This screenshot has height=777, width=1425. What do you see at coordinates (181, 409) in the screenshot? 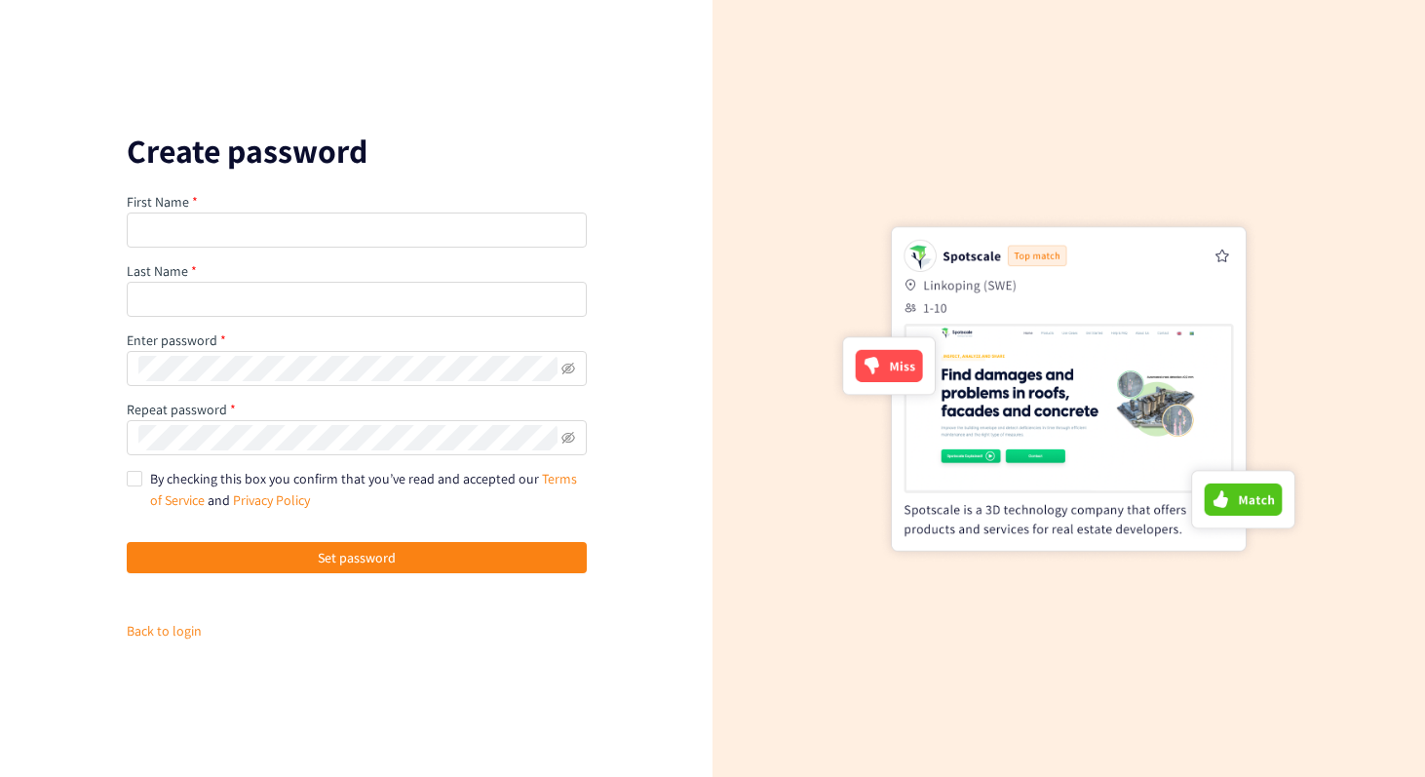
I see `label: Repeat password` at bounding box center [181, 409].